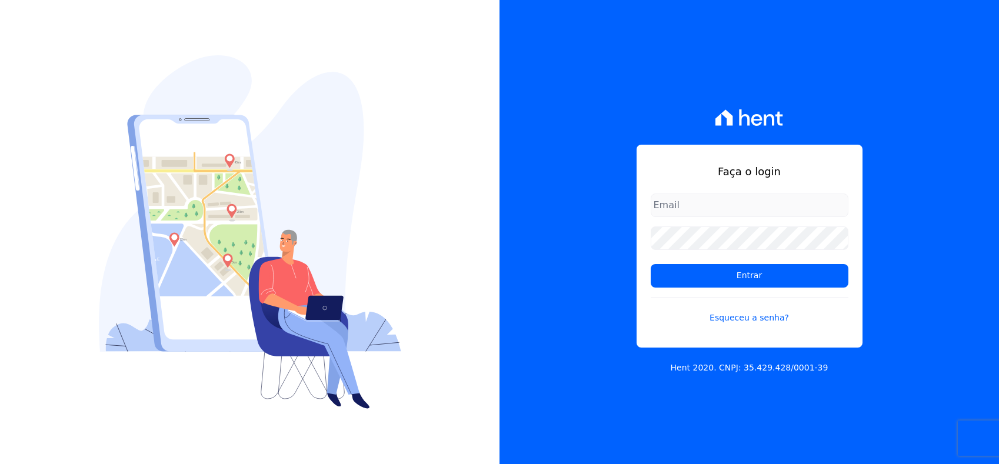 Image resolution: width=999 pixels, height=464 pixels. I want to click on a: Esqueceu a senha?, so click(750, 311).